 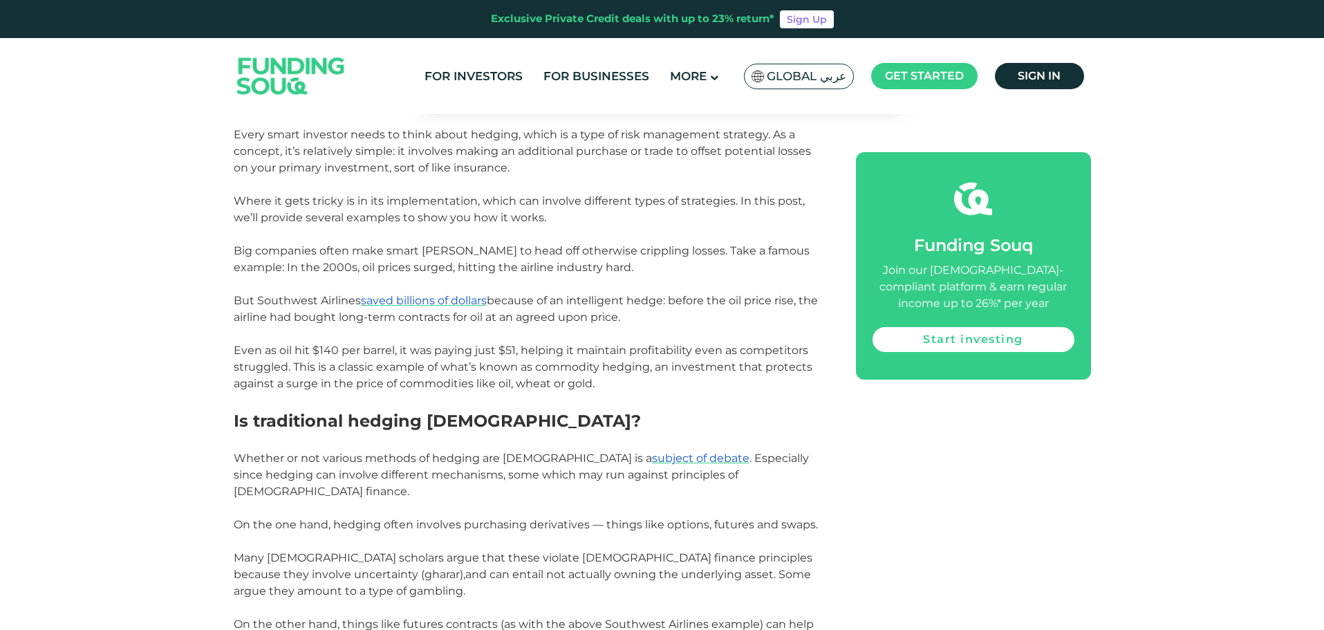 What do you see at coordinates (973, 339) in the screenshot?
I see `a: Start investing` at bounding box center [973, 339].